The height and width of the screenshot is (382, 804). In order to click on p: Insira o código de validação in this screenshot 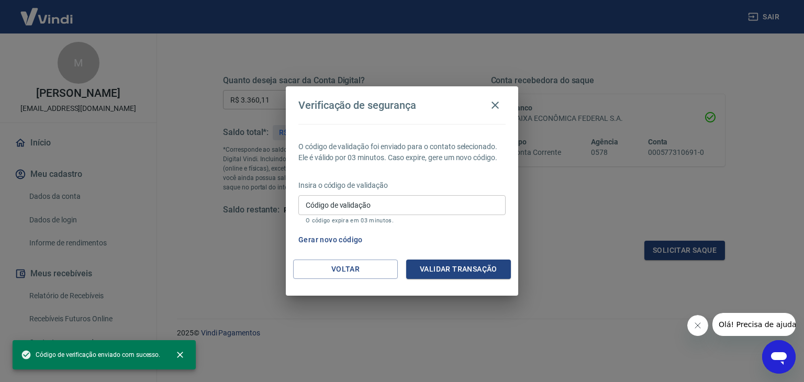, I will do `click(402, 185)`.